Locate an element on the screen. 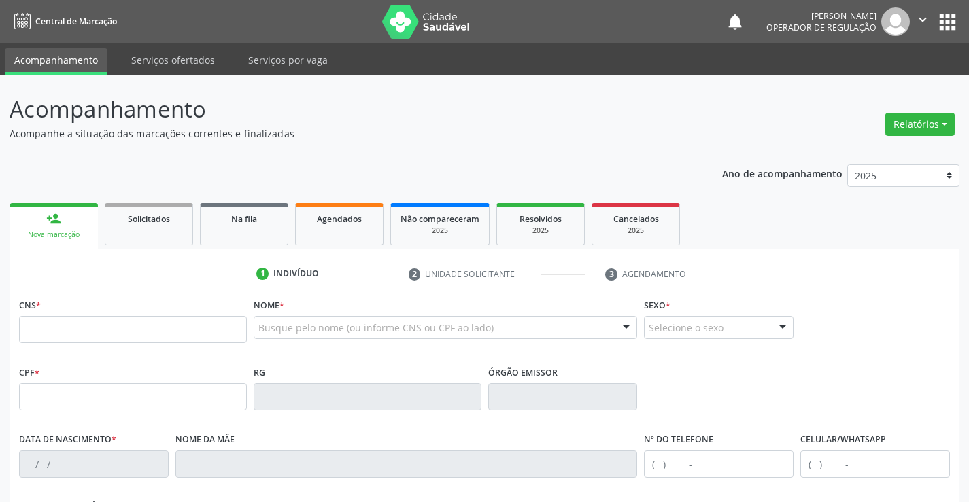 The width and height of the screenshot is (969, 502). label: RG is located at coordinates (259, 373).